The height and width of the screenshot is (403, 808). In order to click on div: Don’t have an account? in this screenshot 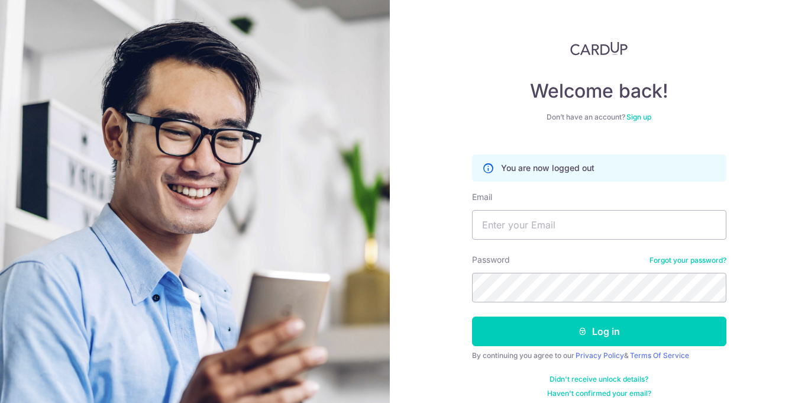, I will do `click(599, 117)`.